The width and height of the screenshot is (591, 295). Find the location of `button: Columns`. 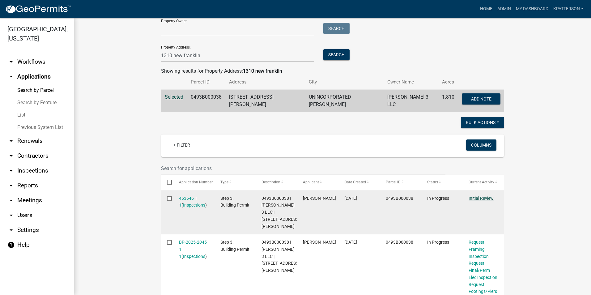

button: Columns is located at coordinates (481, 145).